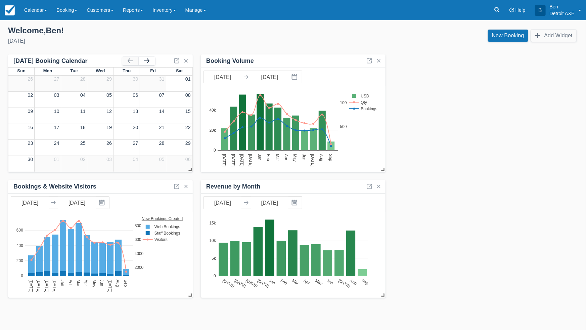 Image resolution: width=586 pixels, height=330 pixels. I want to click on a: 31, so click(162, 79).